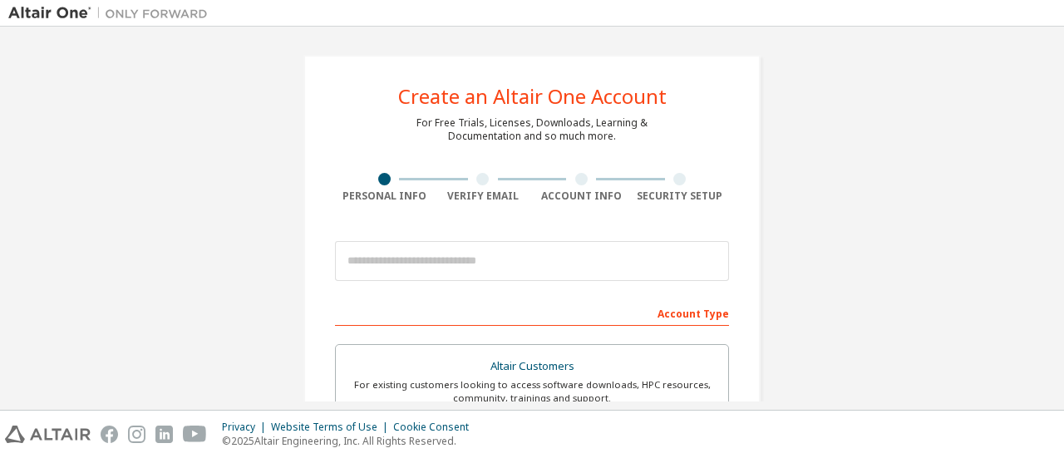 Image resolution: width=1064 pixels, height=458 pixels. What do you see at coordinates (350, 440) in the screenshot?
I see `p: © 2025 Altair Engineering, Inc. All Rights Reserved.` at bounding box center [350, 440].